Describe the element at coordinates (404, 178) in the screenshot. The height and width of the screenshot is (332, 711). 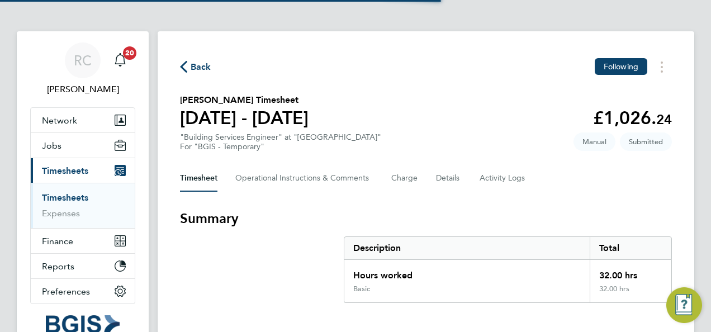
I see `button: Charge` at that location.